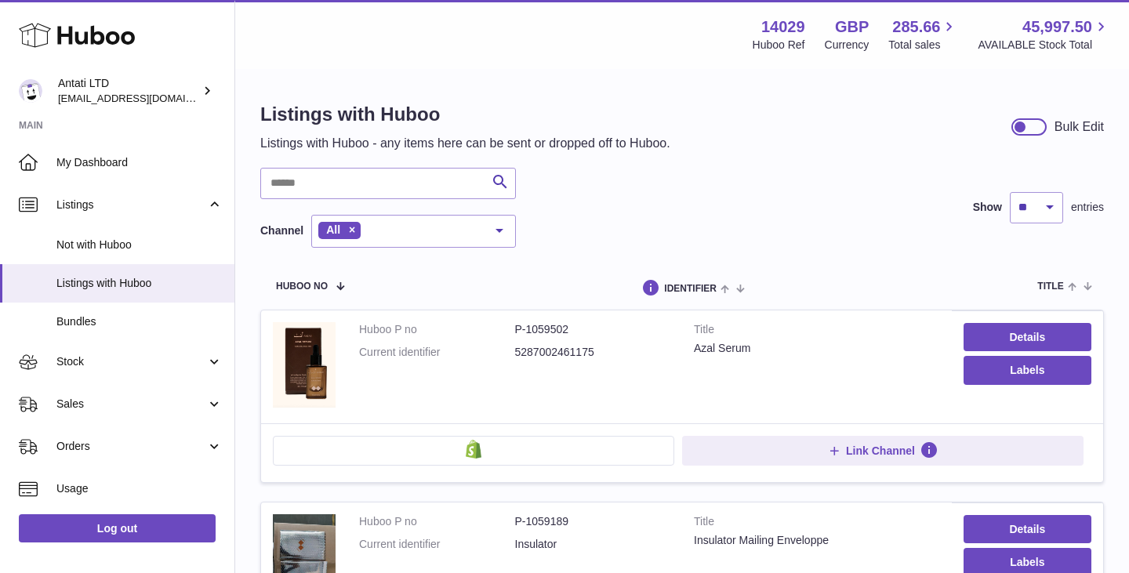 The width and height of the screenshot is (1129, 573). I want to click on span: entries, so click(1087, 207).